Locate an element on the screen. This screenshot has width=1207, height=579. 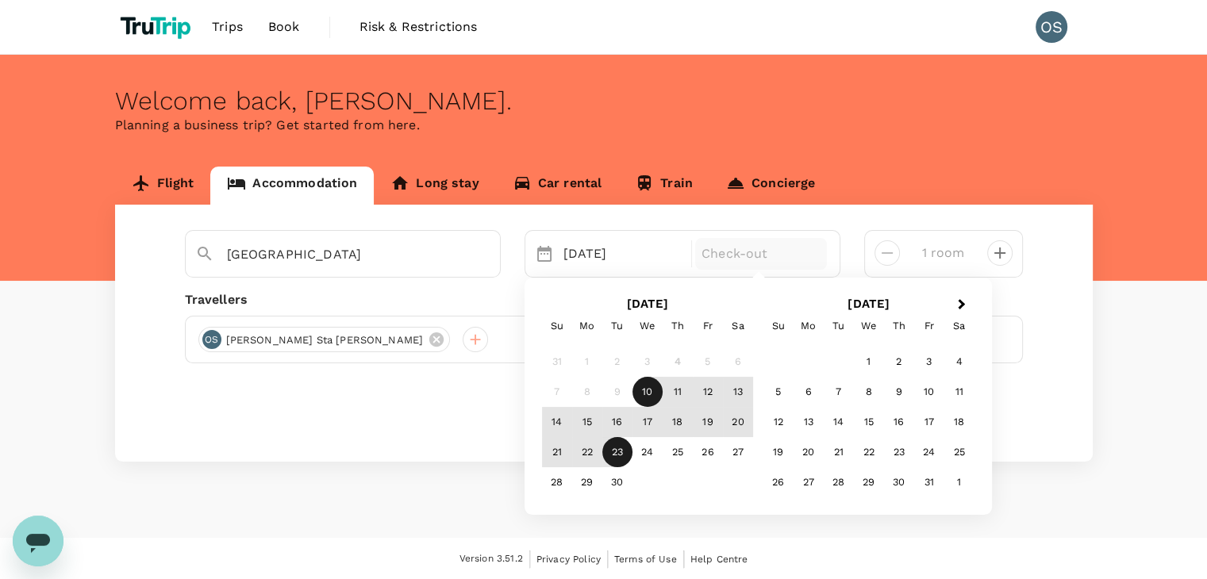
button: Next Month is located at coordinates (963, 305).